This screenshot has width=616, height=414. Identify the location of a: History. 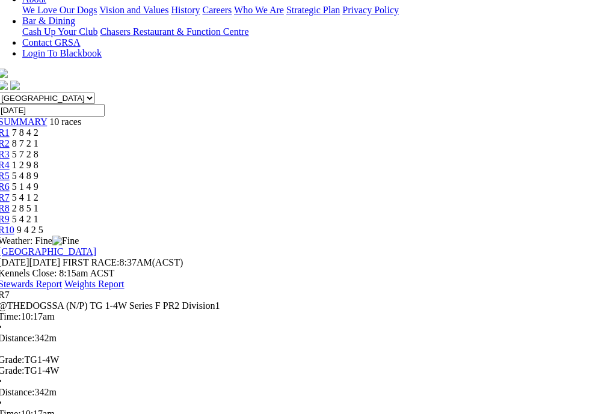
(185, 10).